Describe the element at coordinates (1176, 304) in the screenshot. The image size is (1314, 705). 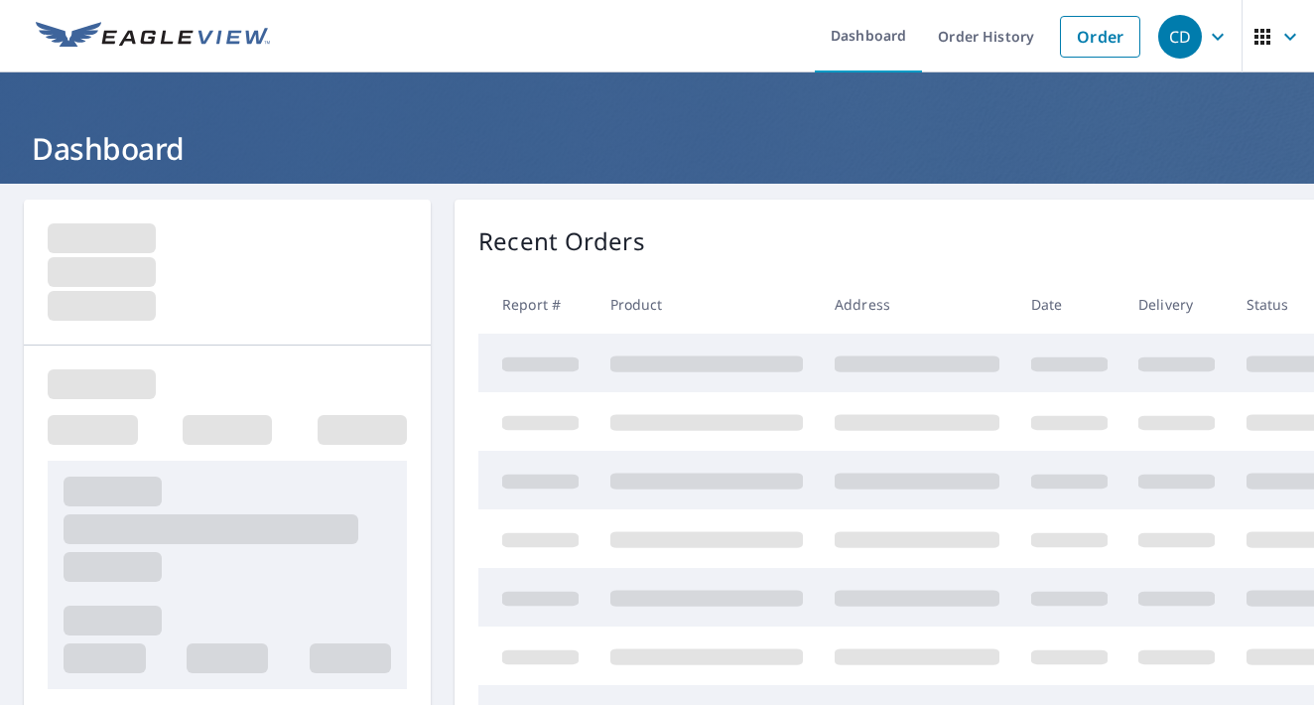
I see `th: Delivery` at that location.